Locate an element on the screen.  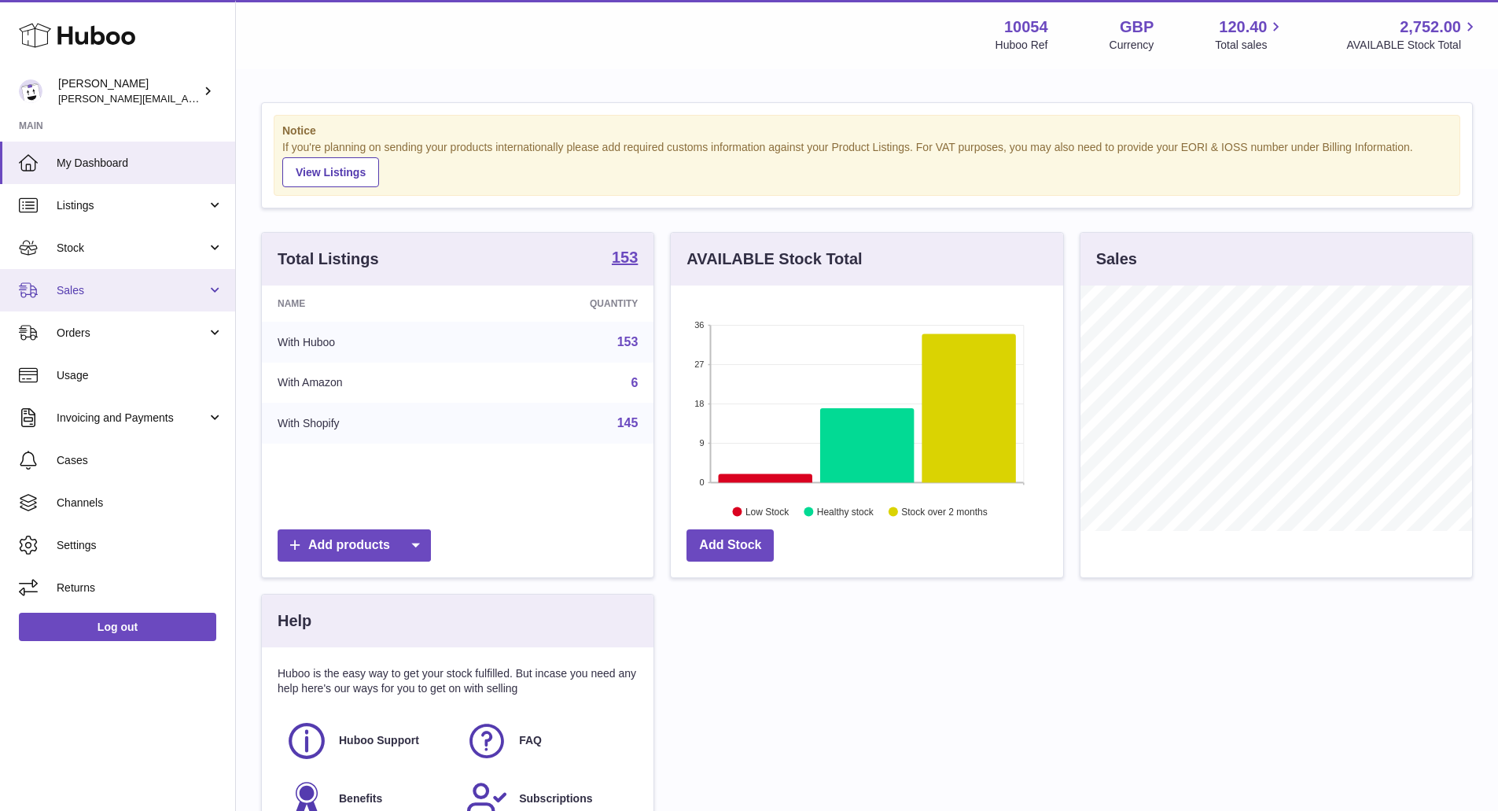
span: FAQ is located at coordinates (530, 740).